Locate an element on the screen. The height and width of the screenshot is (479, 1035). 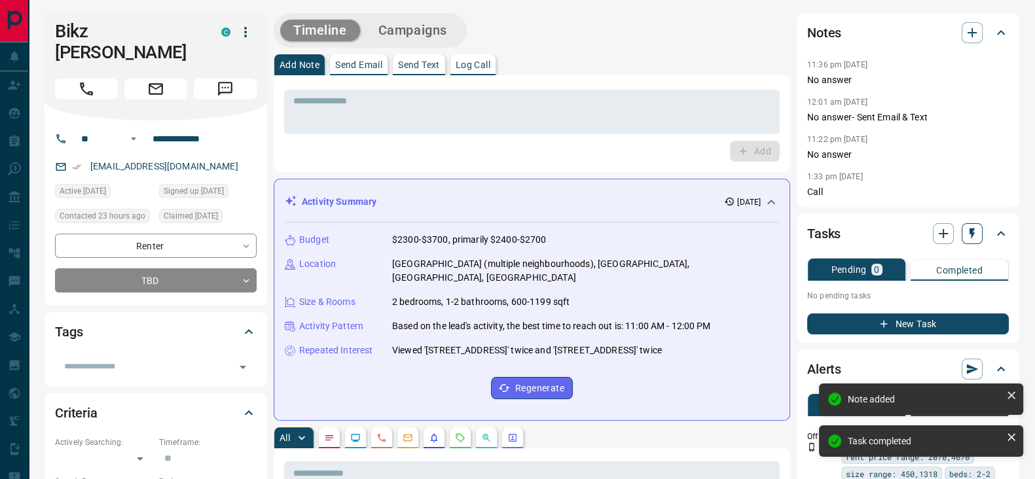
div: Tue Oct 14 2025 is located at coordinates (103, 218).